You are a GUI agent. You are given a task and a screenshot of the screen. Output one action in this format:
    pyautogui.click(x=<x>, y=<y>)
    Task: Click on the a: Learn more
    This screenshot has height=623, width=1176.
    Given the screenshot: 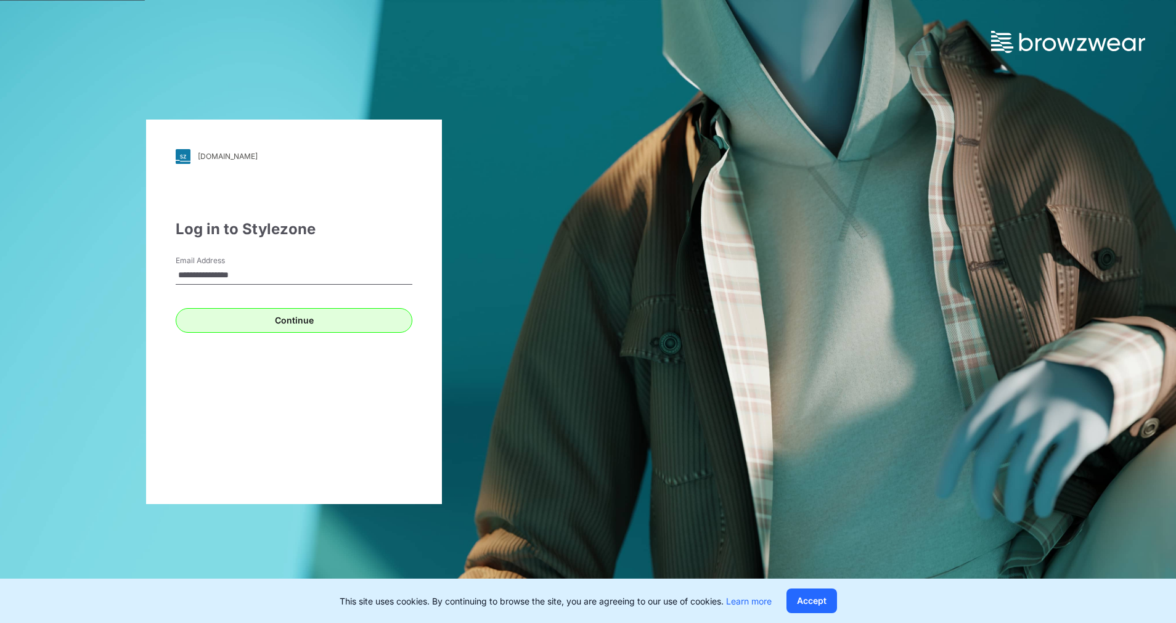 What is the action you would take?
    pyautogui.click(x=749, y=601)
    